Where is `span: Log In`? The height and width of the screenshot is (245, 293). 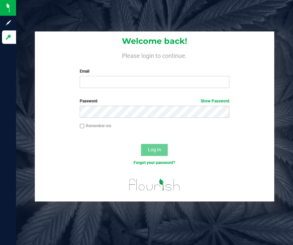 span: Log In is located at coordinates (154, 150).